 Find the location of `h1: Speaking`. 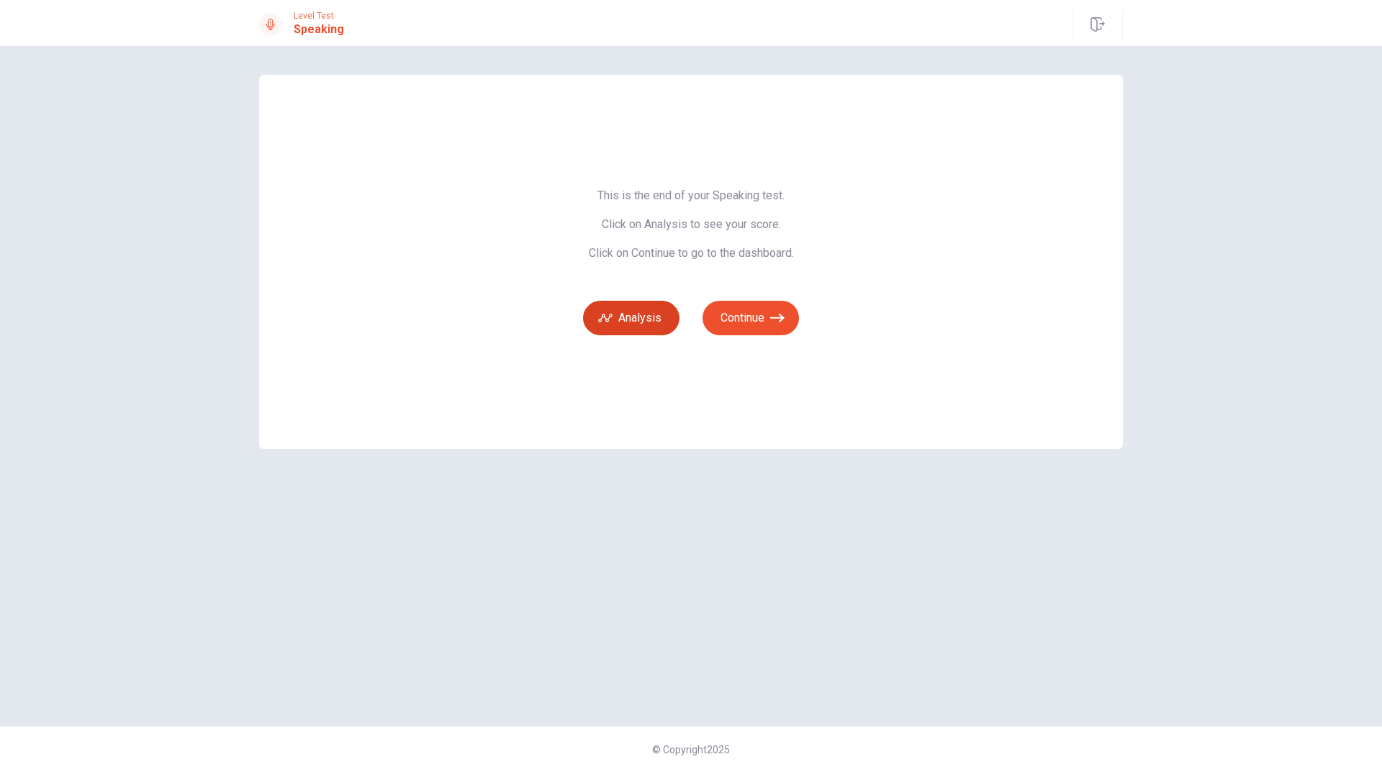

h1: Speaking is located at coordinates (319, 30).